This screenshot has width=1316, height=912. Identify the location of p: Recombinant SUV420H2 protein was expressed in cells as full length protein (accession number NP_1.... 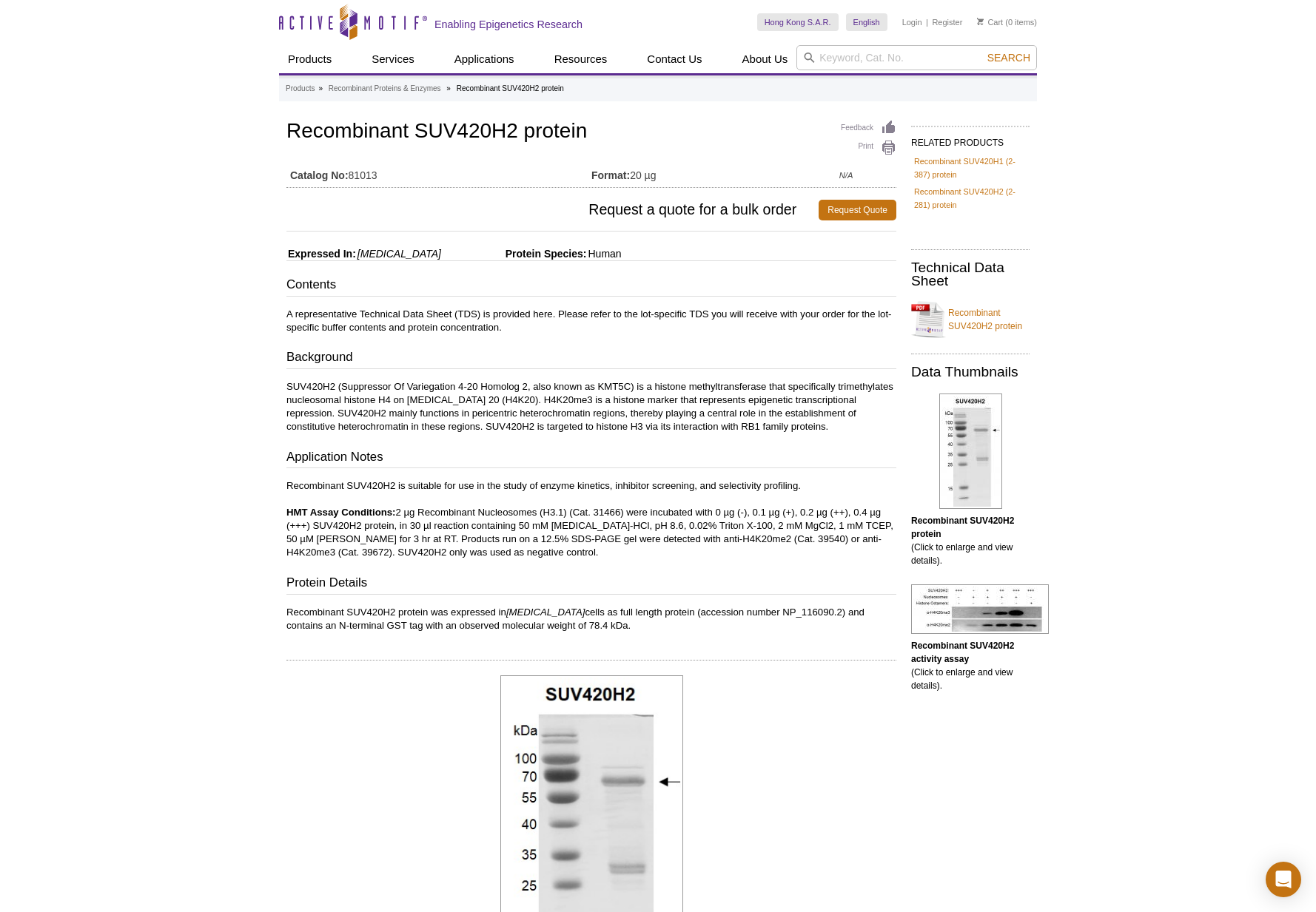
(591, 620).